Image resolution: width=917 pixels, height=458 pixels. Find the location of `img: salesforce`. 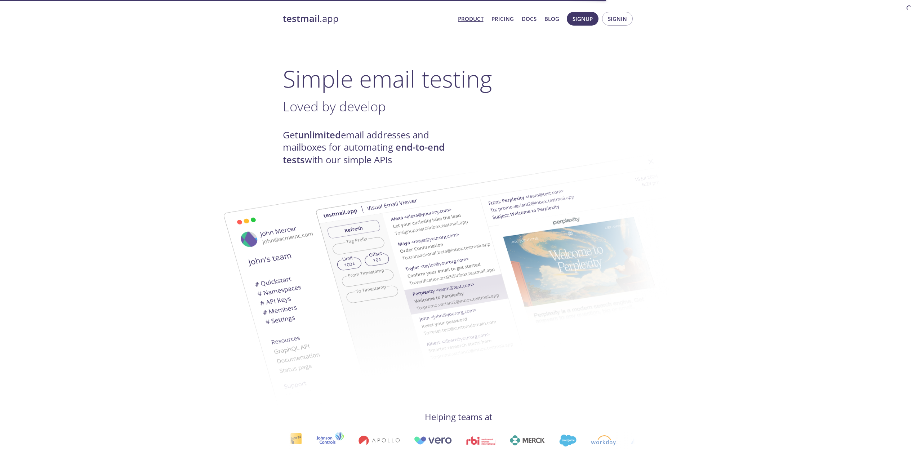

img: salesforce is located at coordinates (568, 440).